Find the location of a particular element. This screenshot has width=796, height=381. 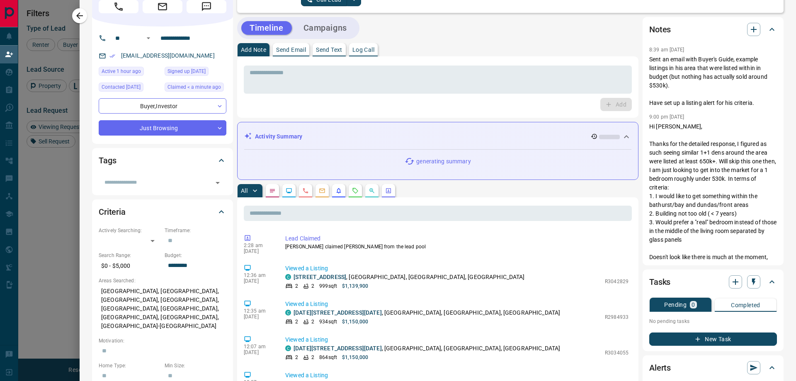

svg: Emails is located at coordinates (322, 191).